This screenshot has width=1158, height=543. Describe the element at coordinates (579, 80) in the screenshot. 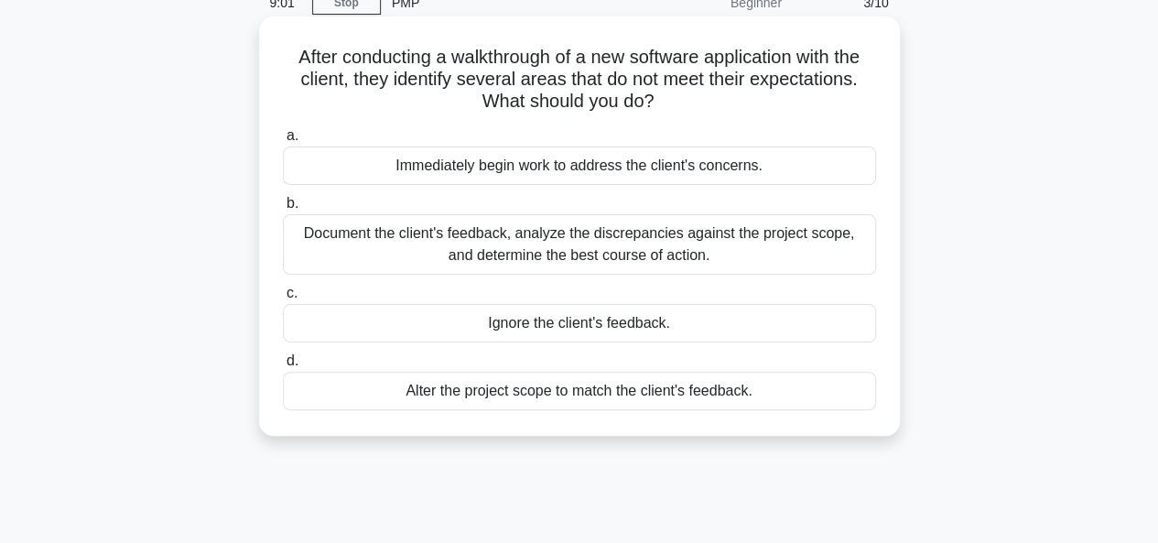

I see `h5: After conducting a walkthrough of a new software application with the client, they identify sever...` at that location.